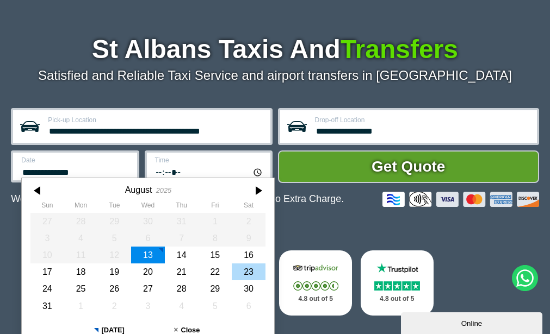 This screenshot has width=550, height=334. Describe the element at coordinates (81, 272) in the screenshot. I see `div: 18 August 2025` at that location.